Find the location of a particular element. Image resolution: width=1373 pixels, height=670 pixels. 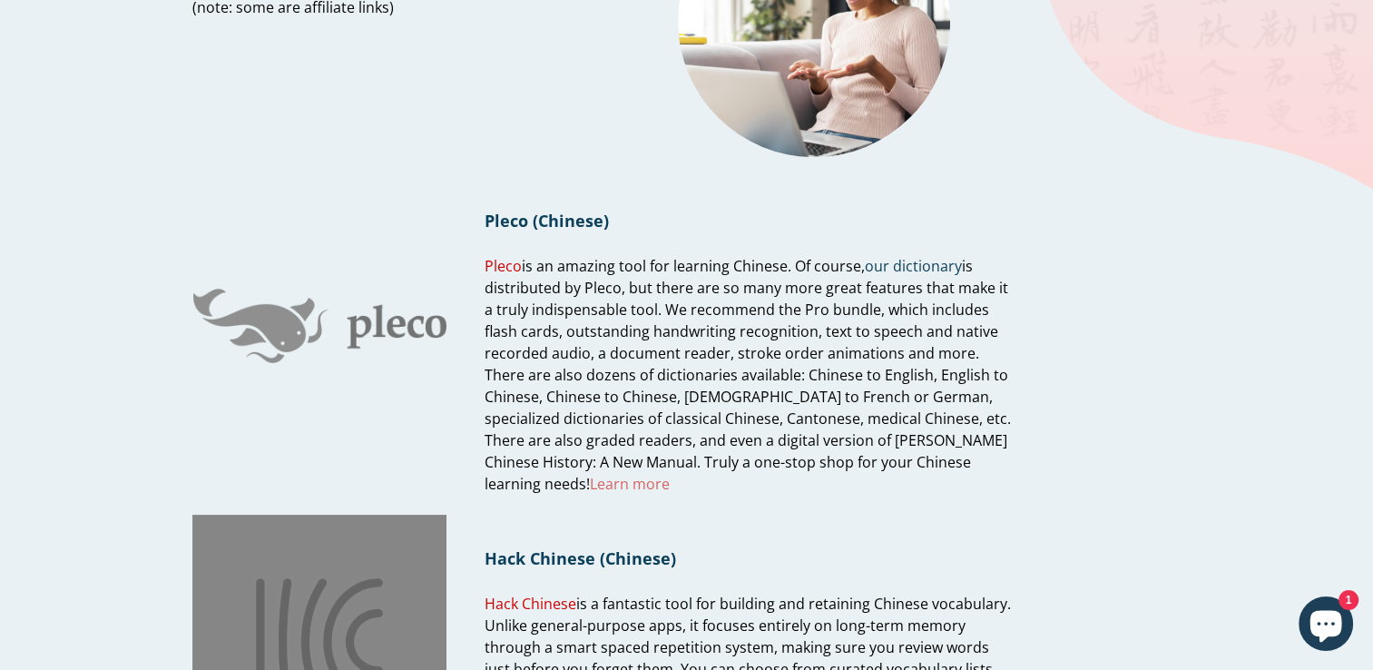

h1: Hack Chinese (Chinese) is located at coordinates (748, 558).